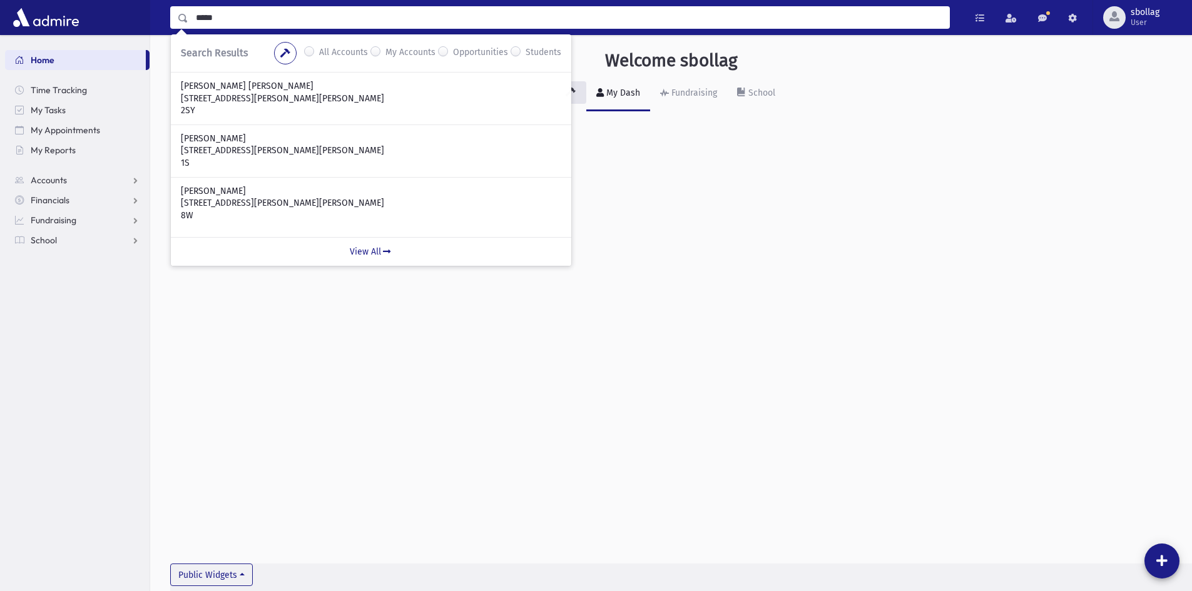  What do you see at coordinates (77, 180) in the screenshot?
I see `a: Accounts` at bounding box center [77, 180].